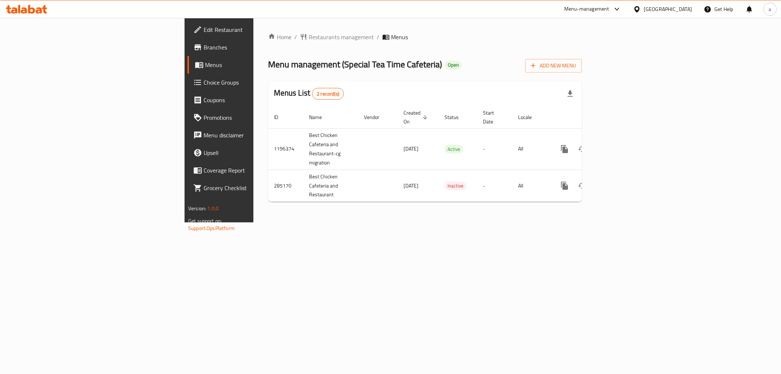  What do you see at coordinates (330, 149) in the screenshot?
I see `td: Best Chicken Cafeteria and Restaurant-cg migration` at bounding box center [330, 149].